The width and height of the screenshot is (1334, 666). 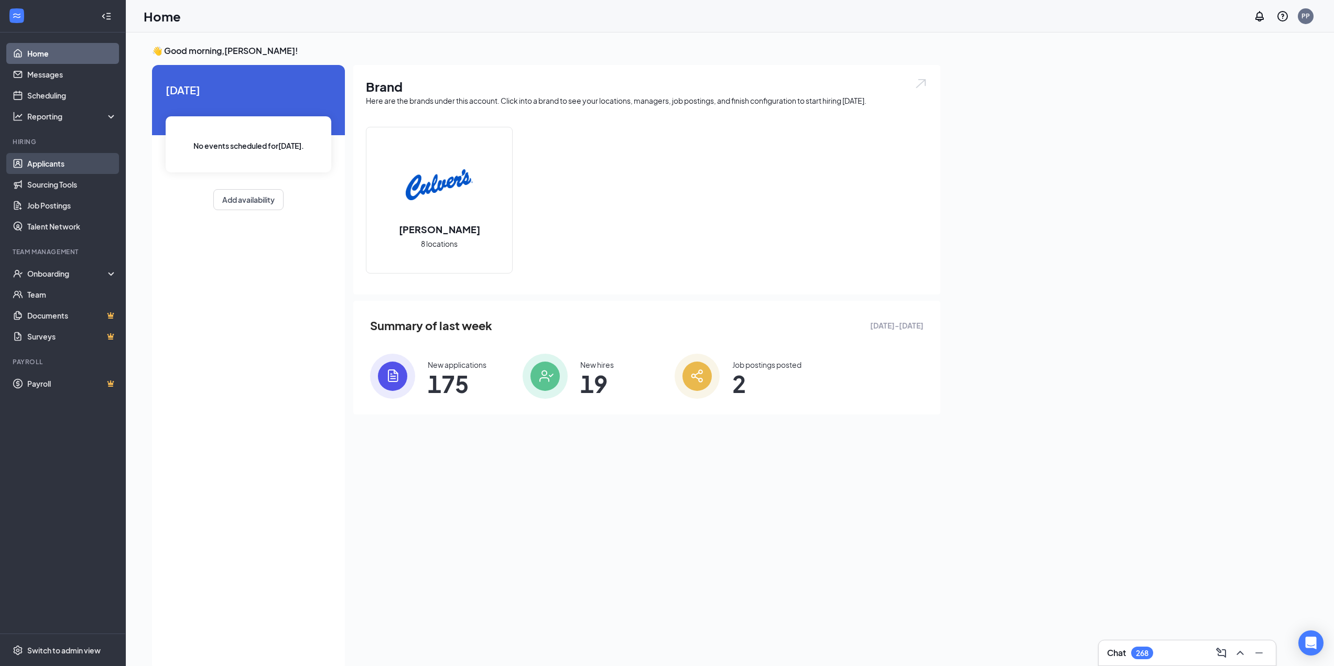 I want to click on h1: Brand, so click(x=647, y=86).